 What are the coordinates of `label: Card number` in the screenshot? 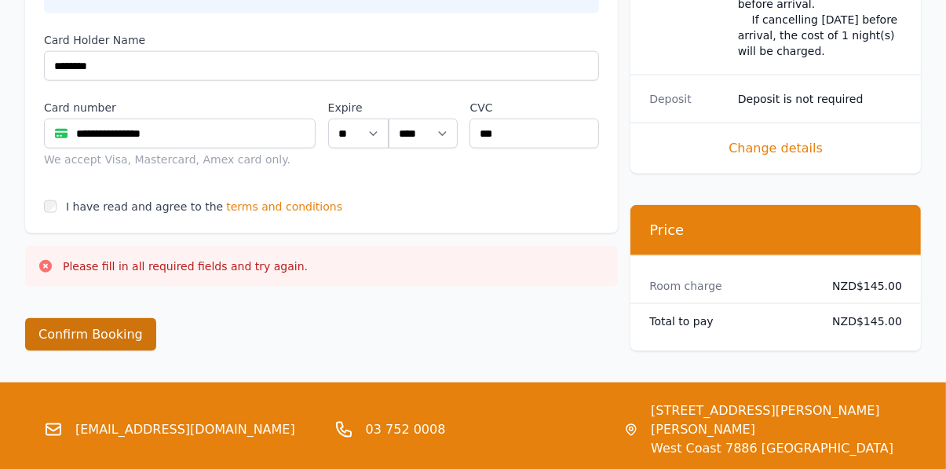 It's located at (180, 108).